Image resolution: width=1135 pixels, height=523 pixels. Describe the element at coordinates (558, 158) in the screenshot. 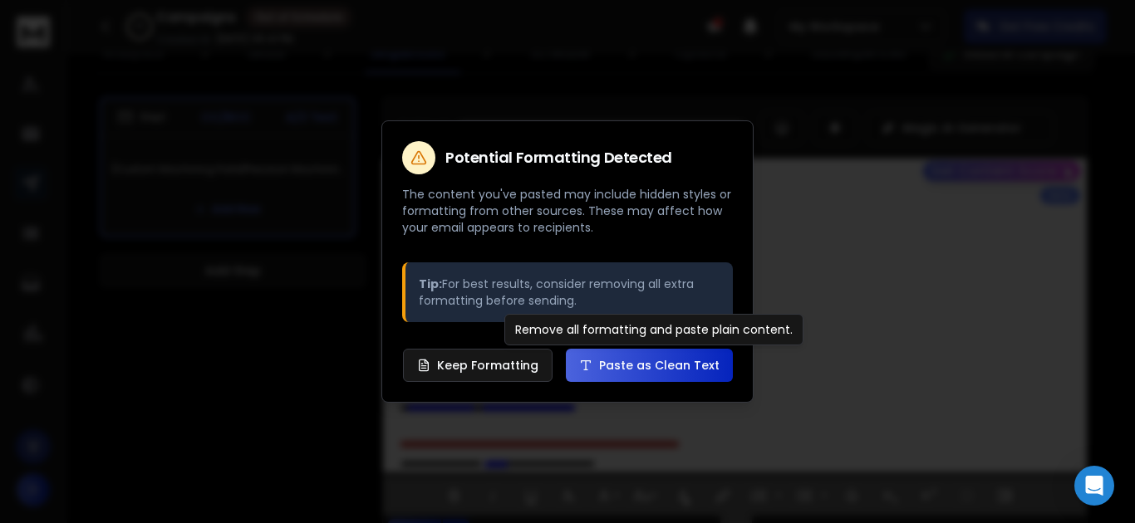

I see `h2: Potential Formatting Detected` at that location.